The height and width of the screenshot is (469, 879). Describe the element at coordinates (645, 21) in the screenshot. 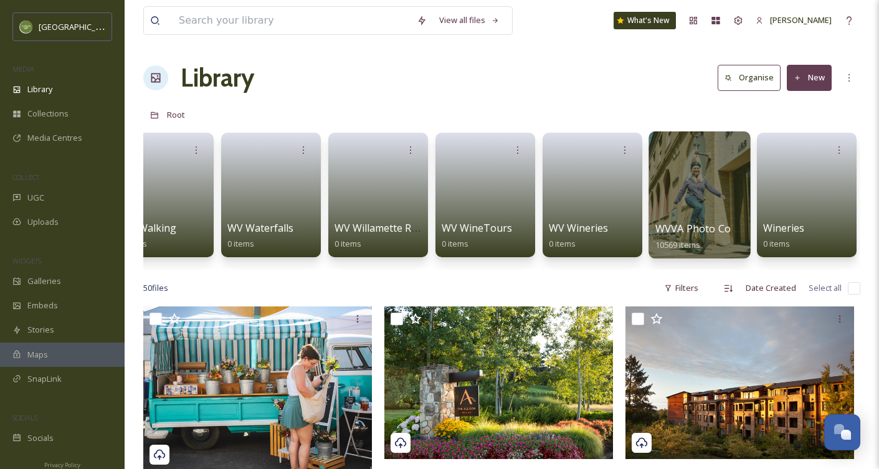

I see `div: What's New` at that location.